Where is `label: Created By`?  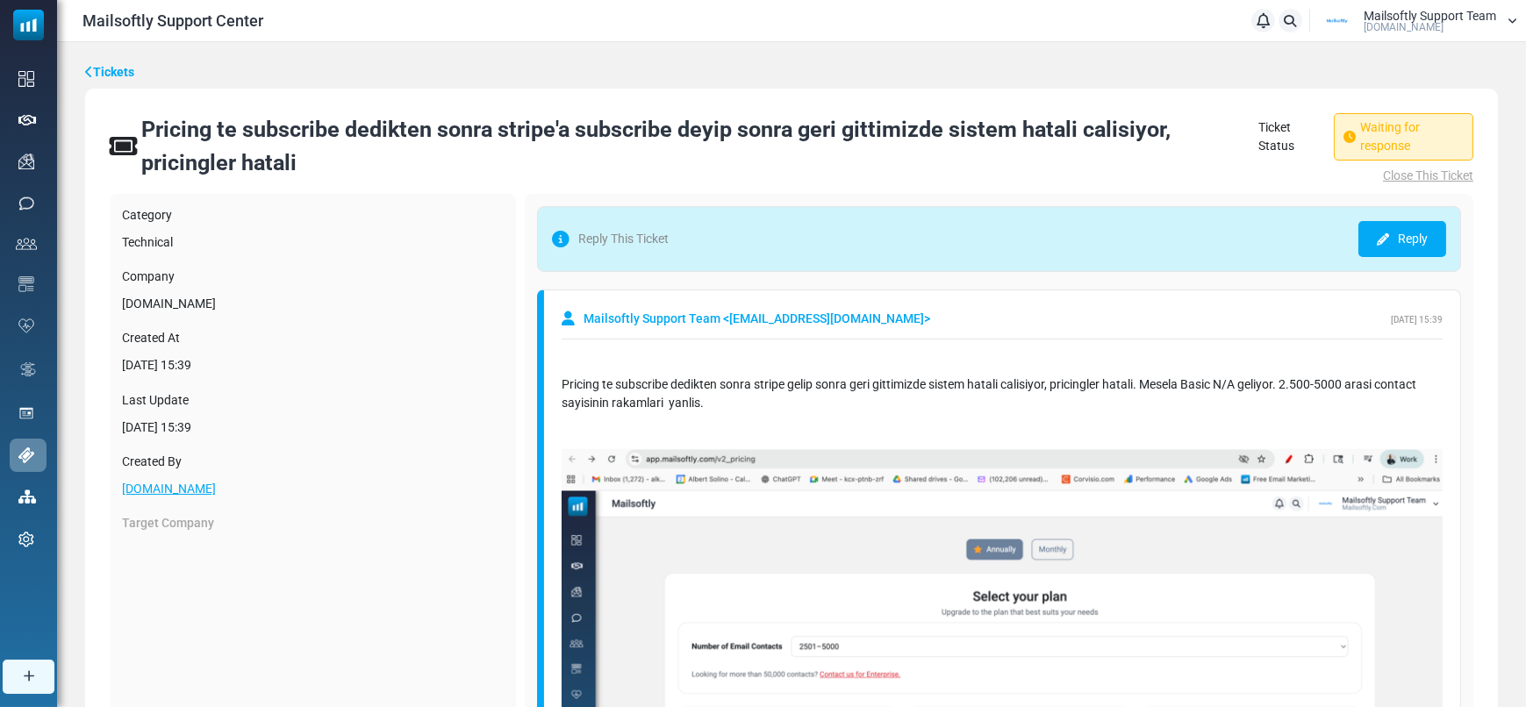 label: Created By is located at coordinates (312, 461).